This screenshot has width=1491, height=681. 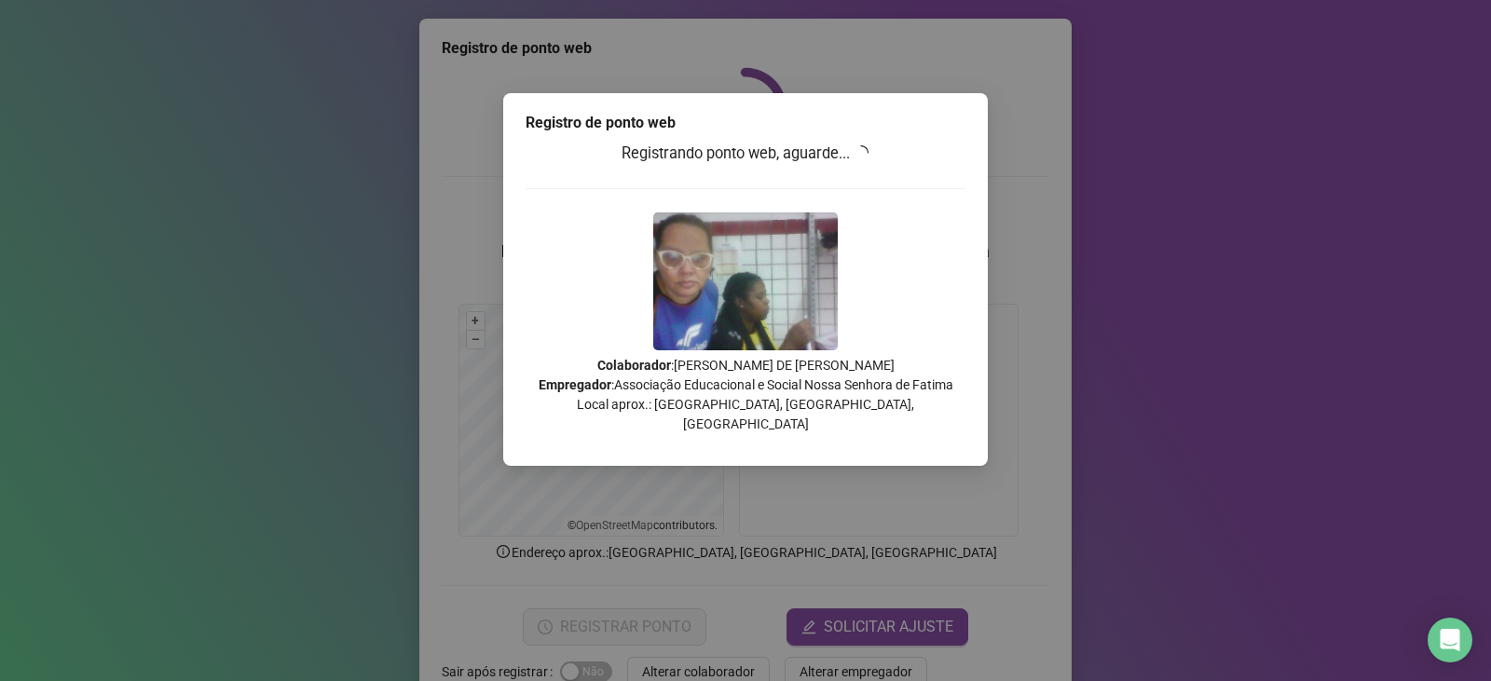 I want to click on div: Open Intercom Messenger, so click(x=1450, y=640).